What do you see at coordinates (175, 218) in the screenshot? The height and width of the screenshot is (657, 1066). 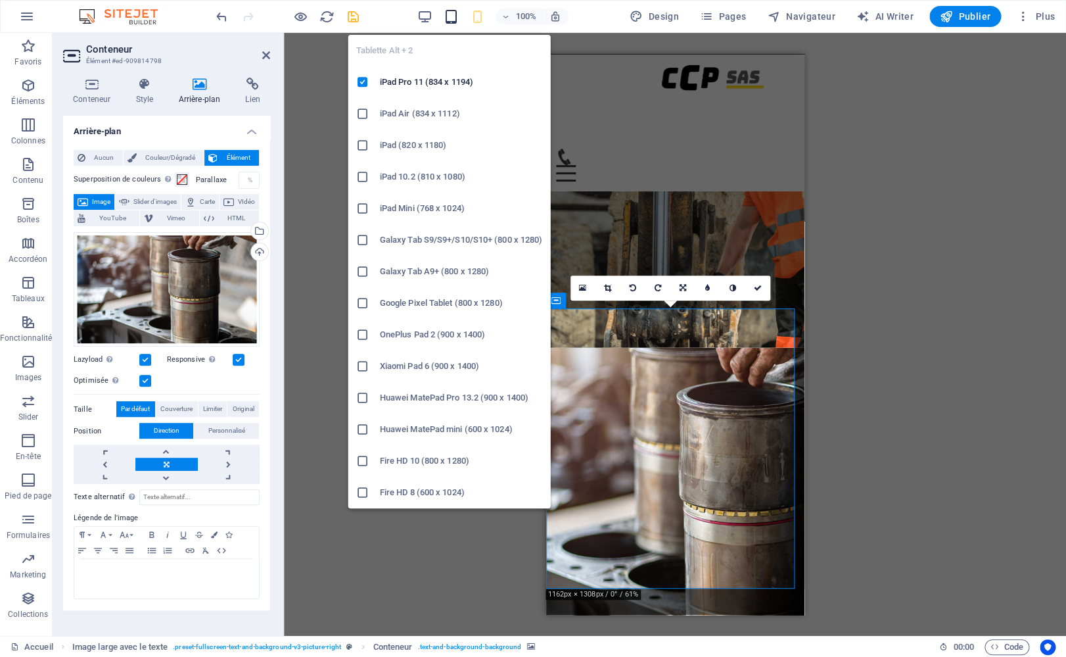 I see `span: Vimeo` at bounding box center [175, 218].